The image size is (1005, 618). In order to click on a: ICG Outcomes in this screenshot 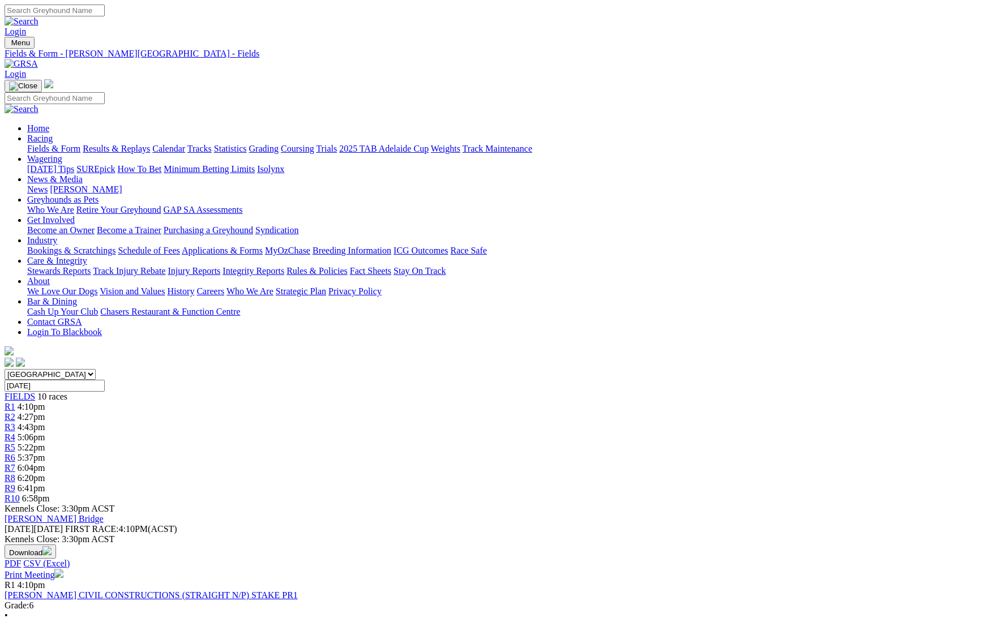, I will do `click(420, 250)`.